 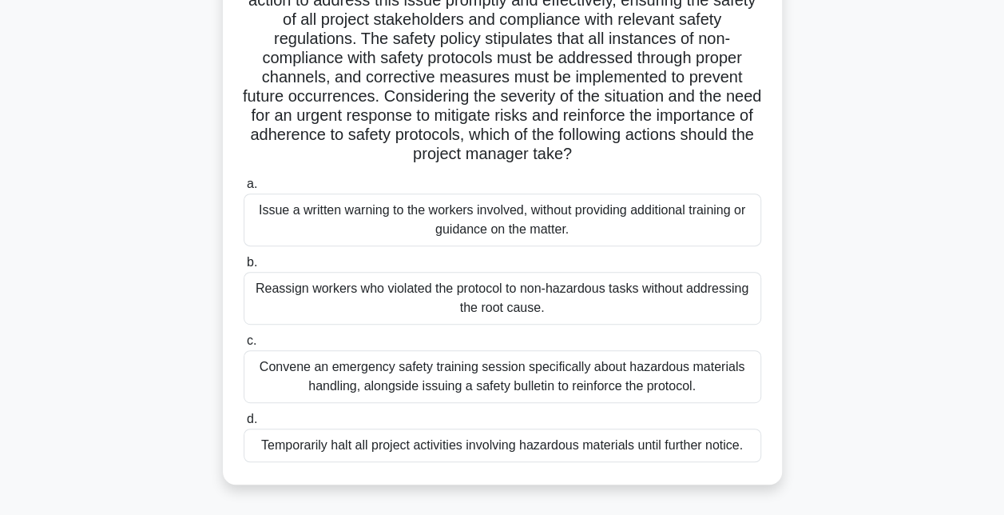 I want to click on span: a., so click(x=252, y=183).